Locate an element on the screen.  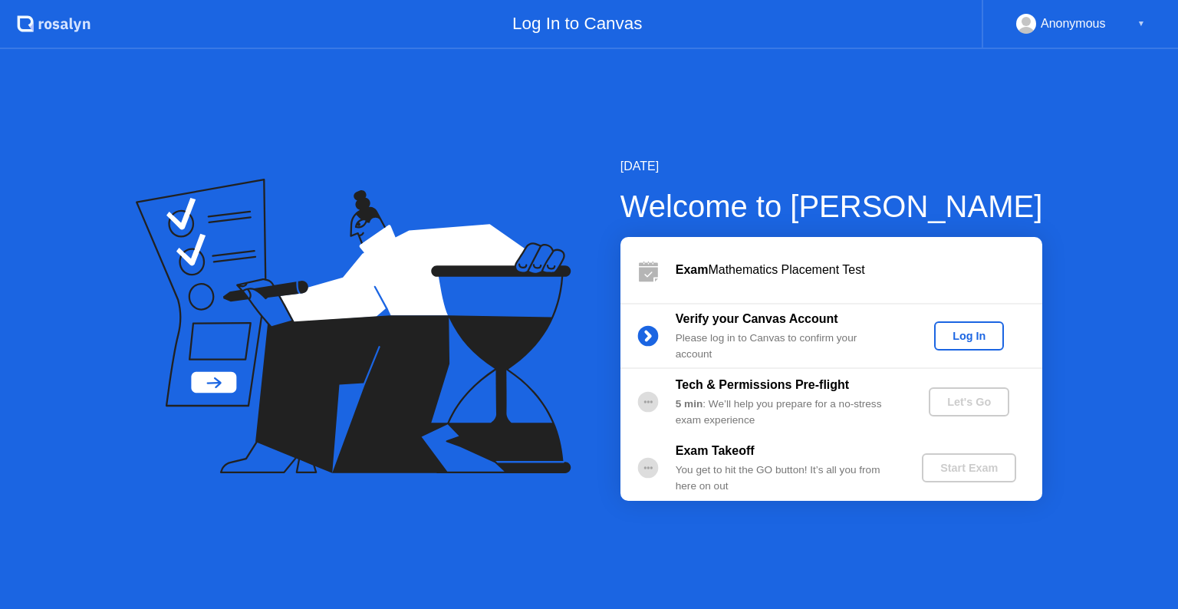
div: Anonymous is located at coordinates (1073, 24).